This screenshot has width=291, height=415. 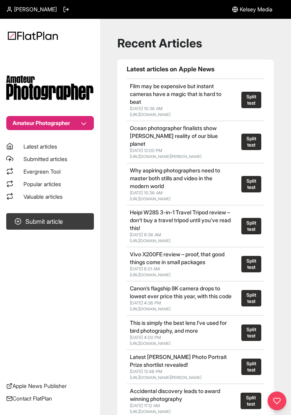 I want to click on a: Film may be expensive but instant cameras have a magic that is hard to beat, so click(x=176, y=94).